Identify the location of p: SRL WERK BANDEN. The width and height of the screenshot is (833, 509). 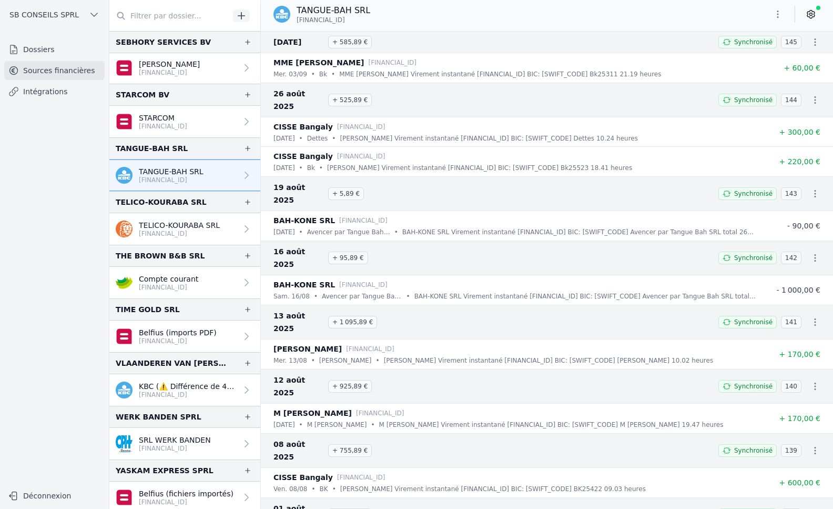
(175, 440).